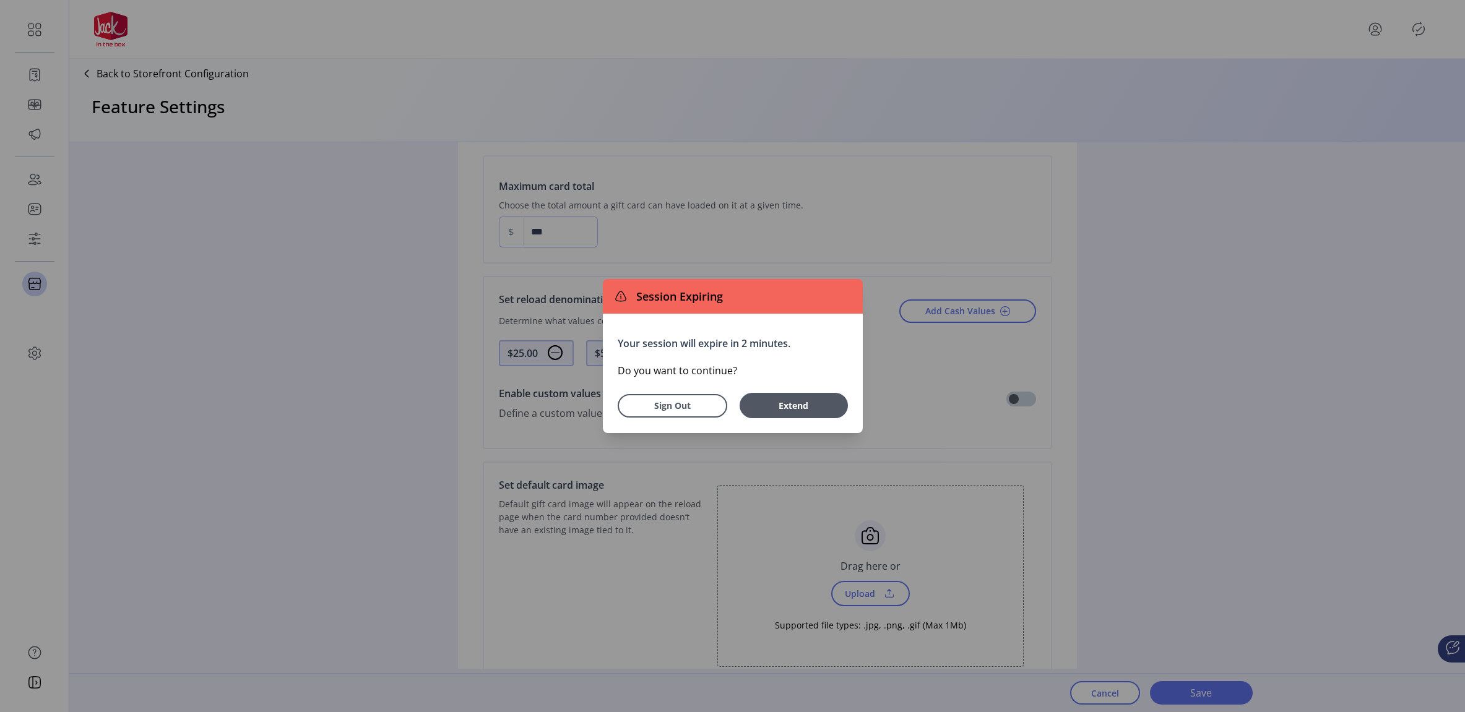 Image resolution: width=1465 pixels, height=712 pixels. What do you see at coordinates (733, 343) in the screenshot?
I see `p: Your session will expire in 2 minutes.` at bounding box center [733, 343].